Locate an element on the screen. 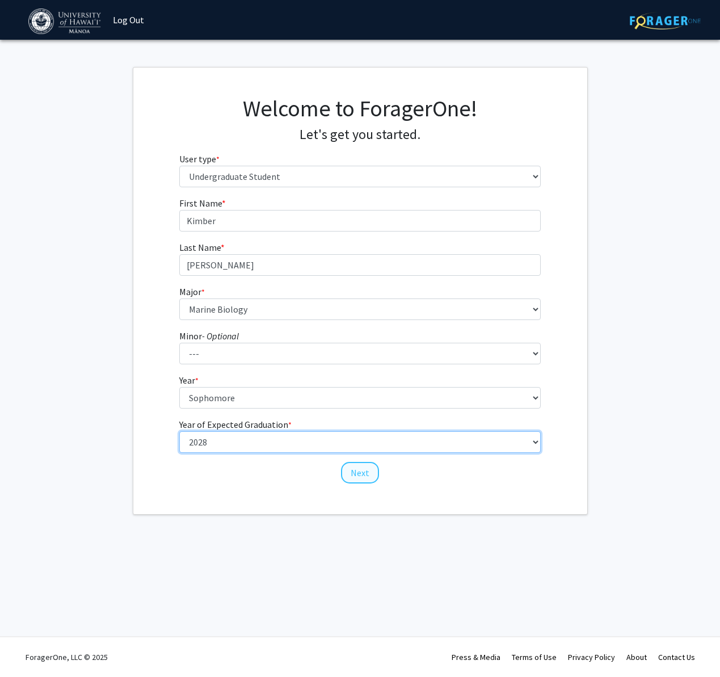 This screenshot has height=677, width=720. a: Press & Media is located at coordinates (476, 657).